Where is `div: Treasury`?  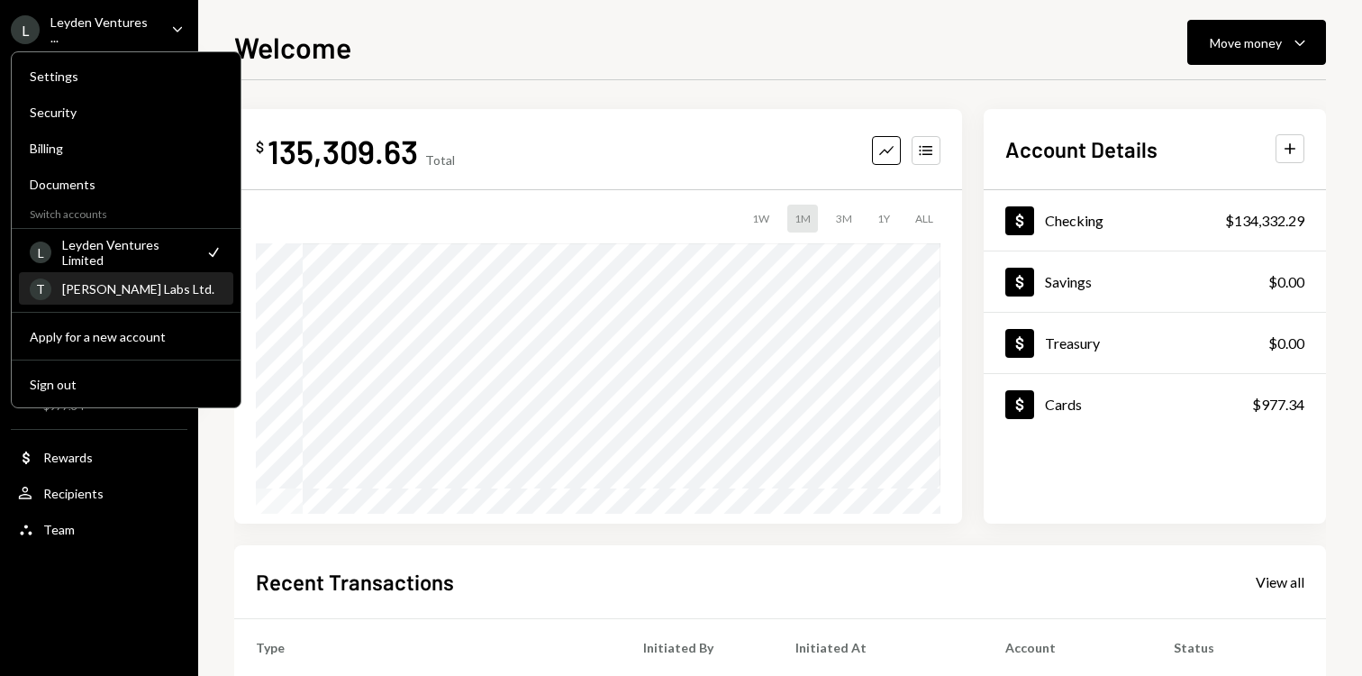
div: Treasury is located at coordinates (1072, 342).